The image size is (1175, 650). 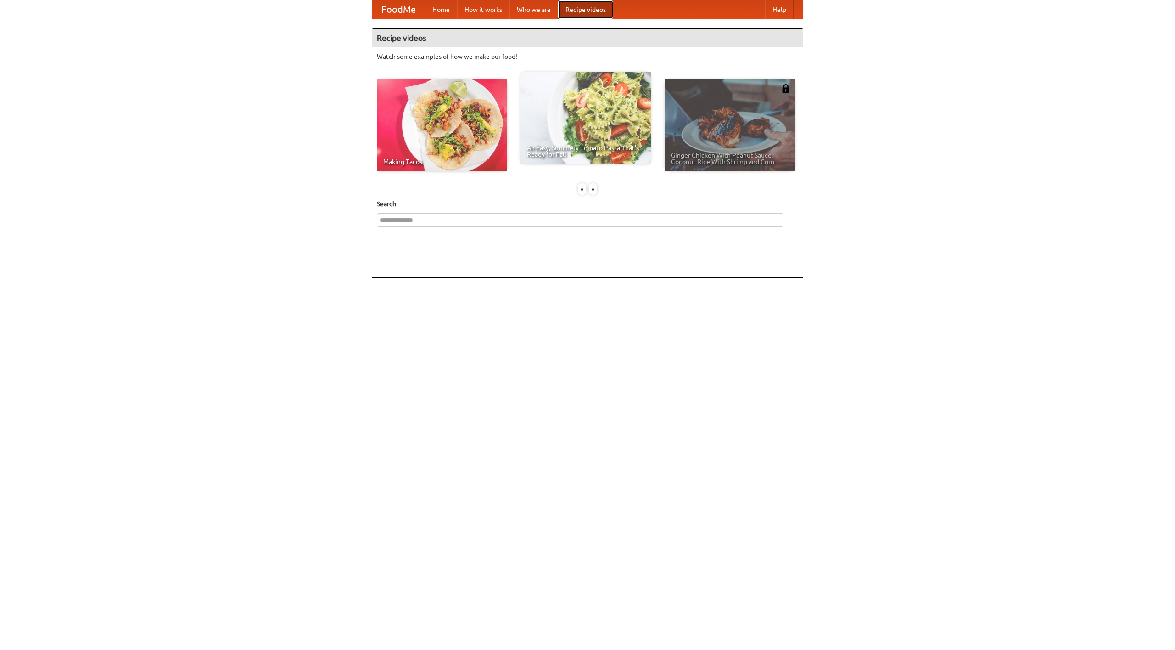 What do you see at coordinates (588, 204) in the screenshot?
I see `h5: Search` at bounding box center [588, 204].